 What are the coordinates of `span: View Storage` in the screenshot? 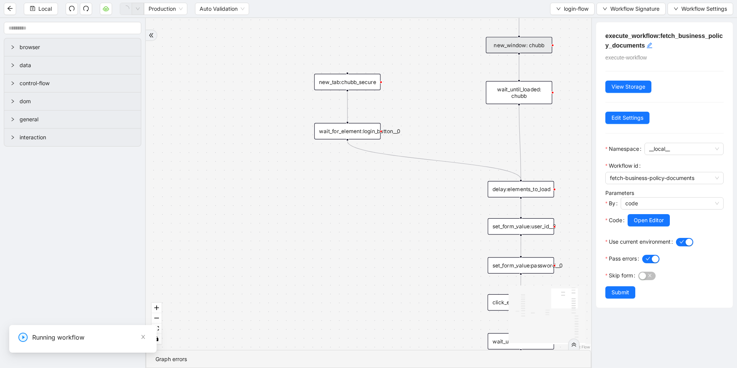 It's located at (629, 87).